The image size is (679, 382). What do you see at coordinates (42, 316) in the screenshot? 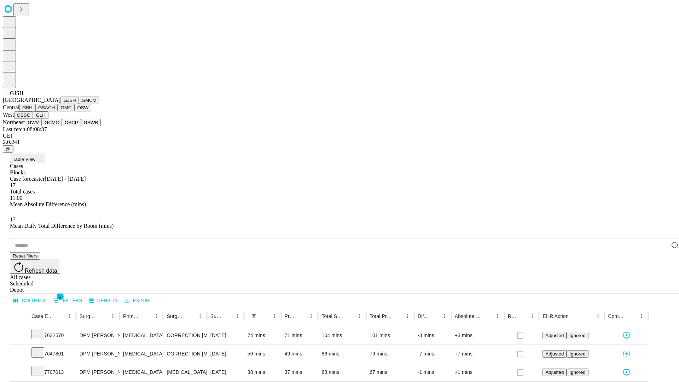
I see `div: Case Epic Id` at bounding box center [42, 316].